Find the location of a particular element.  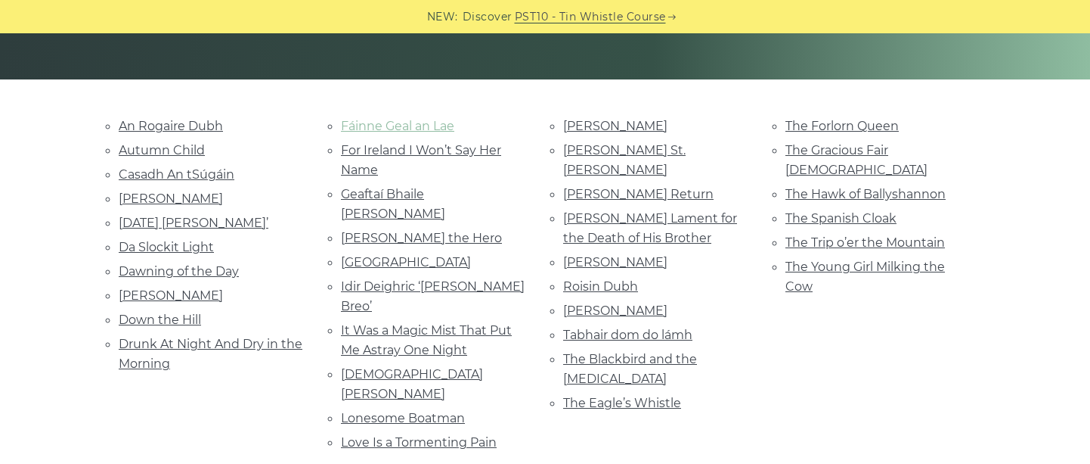

a: Fáinne Geal an Lae is located at coordinates (398, 126).